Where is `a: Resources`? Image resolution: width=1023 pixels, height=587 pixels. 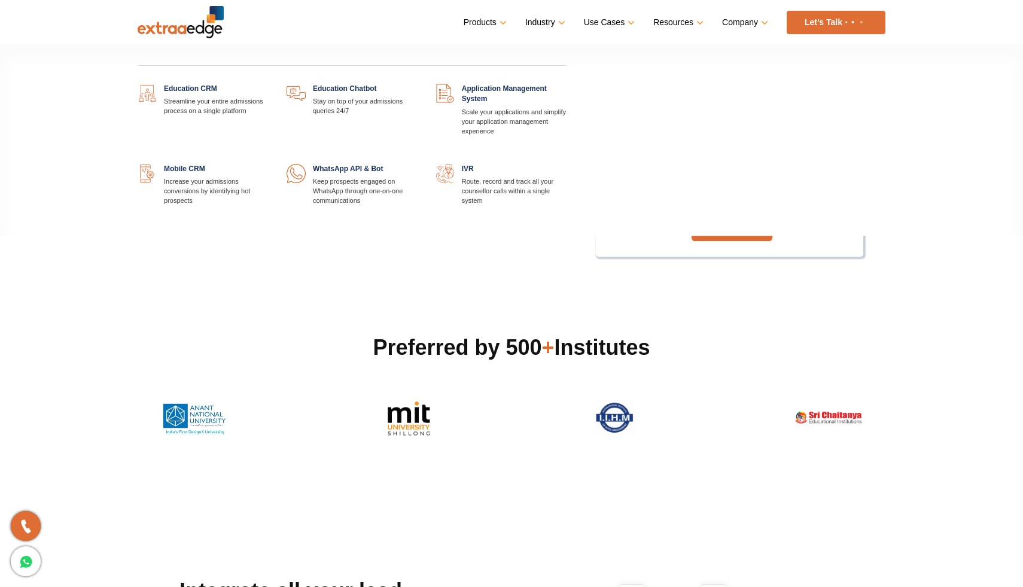
a: Resources is located at coordinates (677, 22).